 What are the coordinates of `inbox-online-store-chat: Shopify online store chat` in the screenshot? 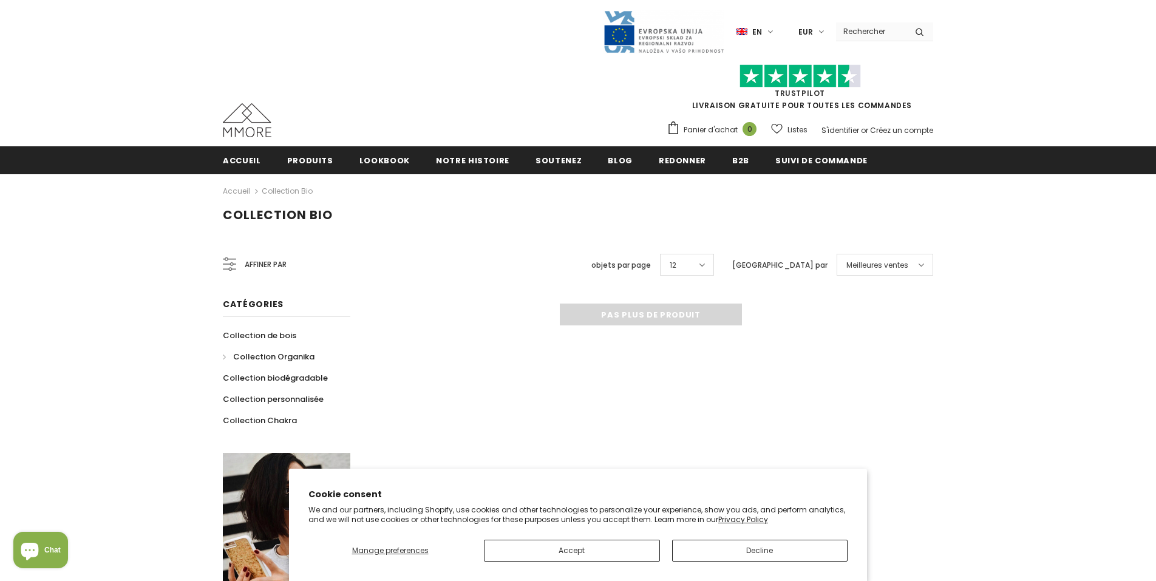 It's located at (41, 551).